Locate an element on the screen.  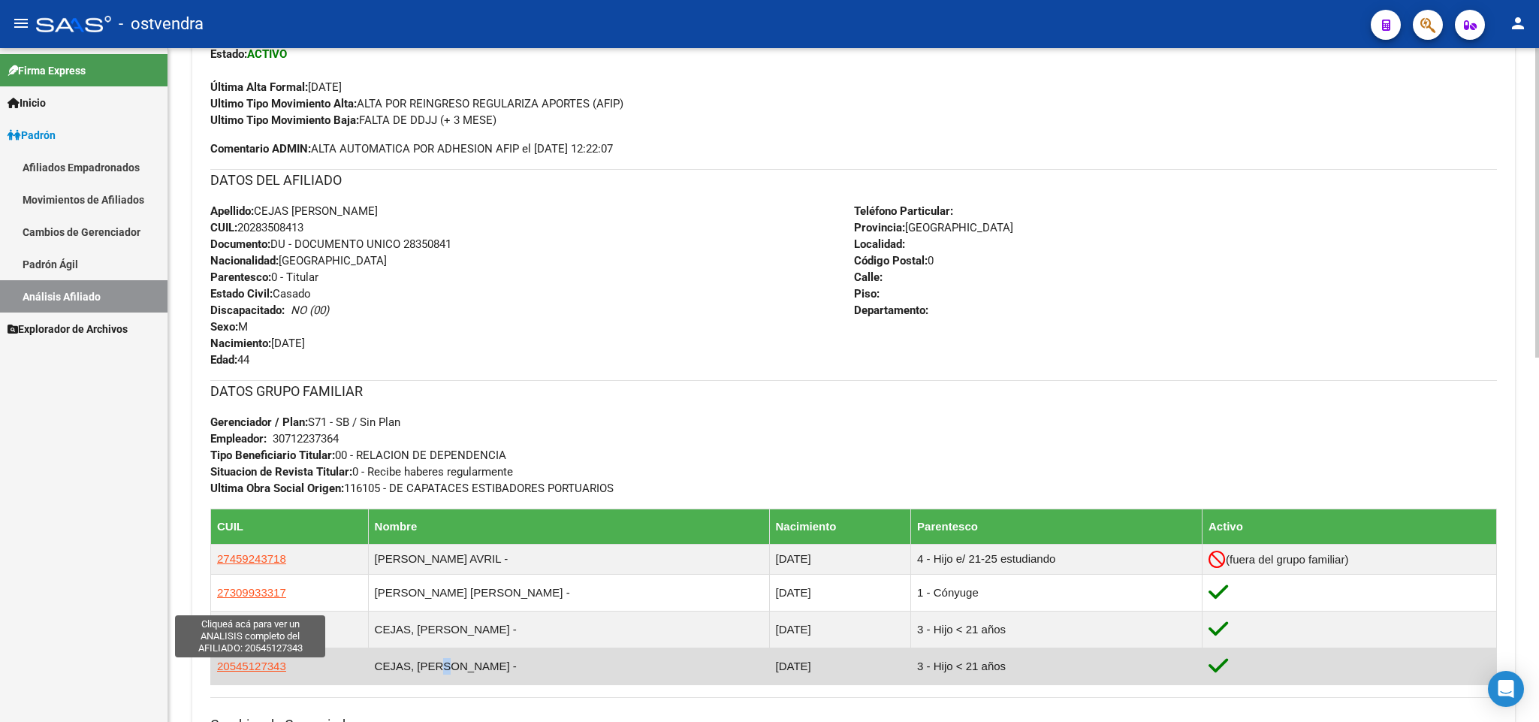
strong: Comentario ADMIN: is located at coordinates (261, 149).